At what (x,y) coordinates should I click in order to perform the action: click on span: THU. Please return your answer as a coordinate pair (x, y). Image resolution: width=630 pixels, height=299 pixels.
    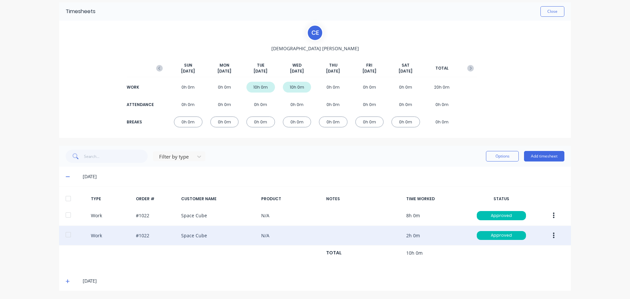
    Looking at the image, I should click on (333, 65).